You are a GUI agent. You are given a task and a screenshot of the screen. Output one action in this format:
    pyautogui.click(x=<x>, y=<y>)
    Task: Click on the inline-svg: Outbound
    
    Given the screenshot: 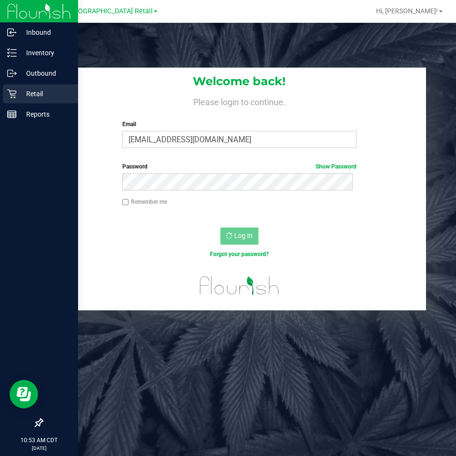 What is the action you would take?
    pyautogui.click(x=12, y=73)
    